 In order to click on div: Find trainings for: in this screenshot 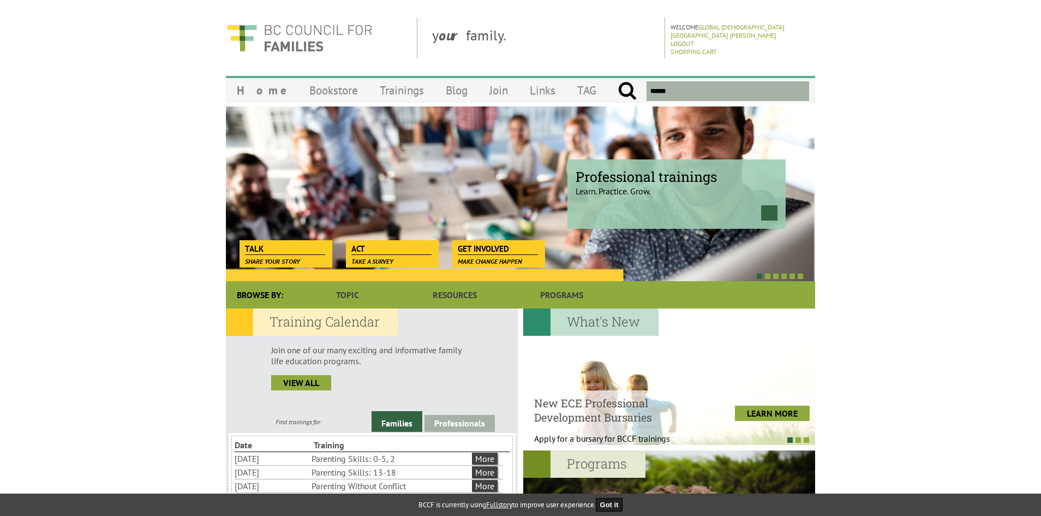, I will do `click(298, 421)`.